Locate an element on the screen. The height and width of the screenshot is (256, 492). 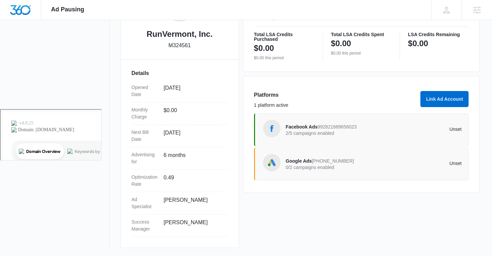
h3: Details is located at coordinates (180, 73).